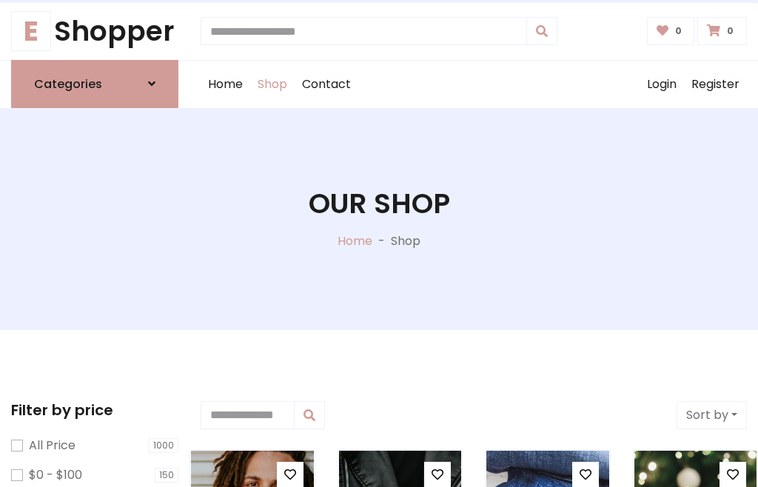 Image resolution: width=758 pixels, height=487 pixels. Describe the element at coordinates (95, 410) in the screenshot. I see `h5: Filter by price` at that location.